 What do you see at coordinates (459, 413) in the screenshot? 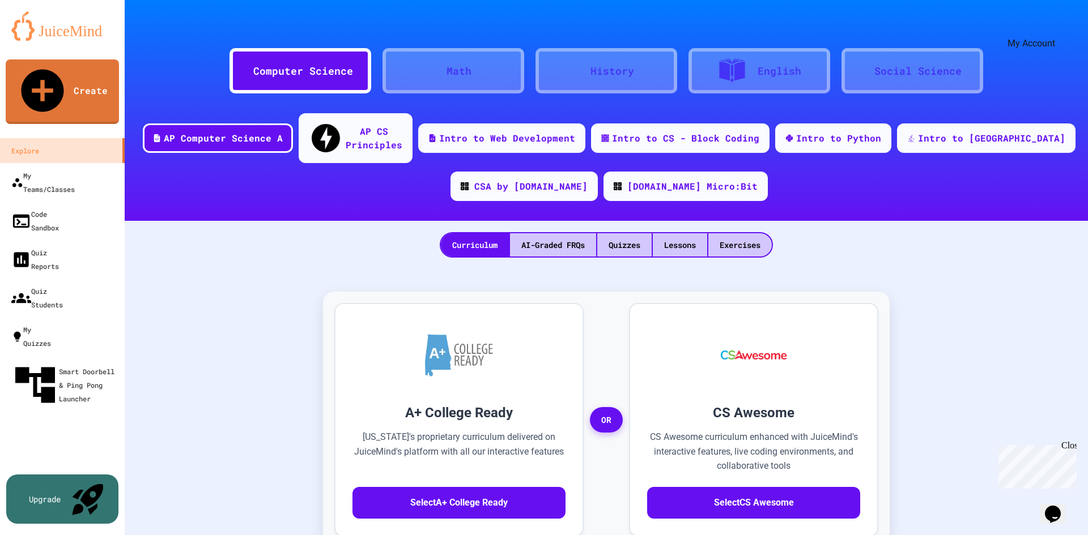
I see `h3: A+ College Ready` at bounding box center [459, 413].